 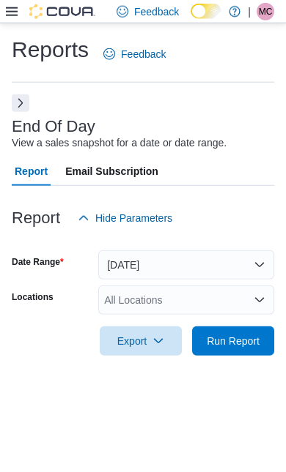 What do you see at coordinates (31, 171) in the screenshot?
I see `span: Report` at bounding box center [31, 171].